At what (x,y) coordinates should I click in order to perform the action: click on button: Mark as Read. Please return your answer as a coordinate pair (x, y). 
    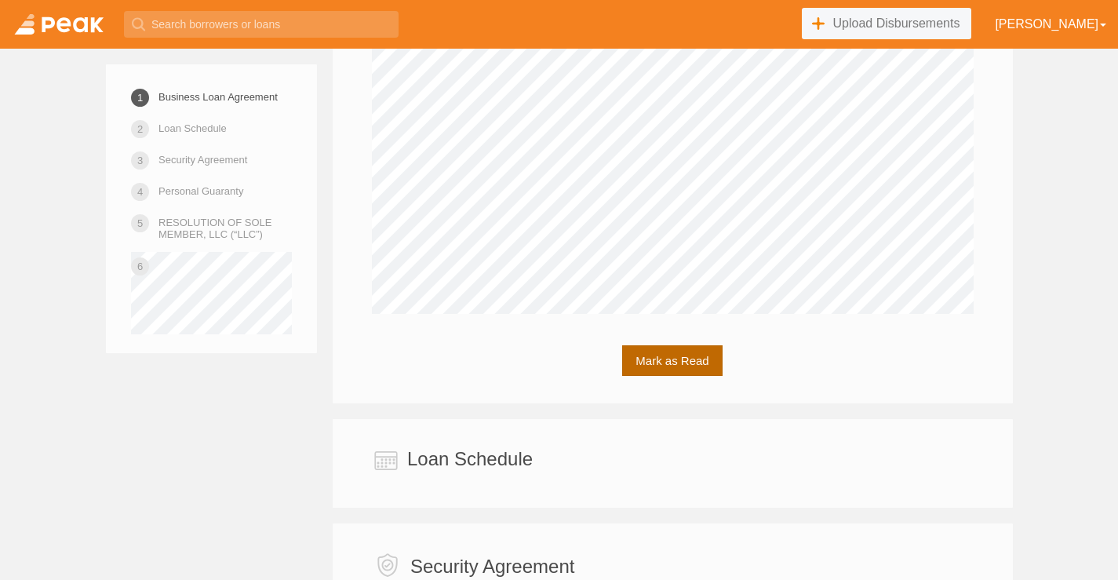
    Looking at the image, I should click on (672, 360).